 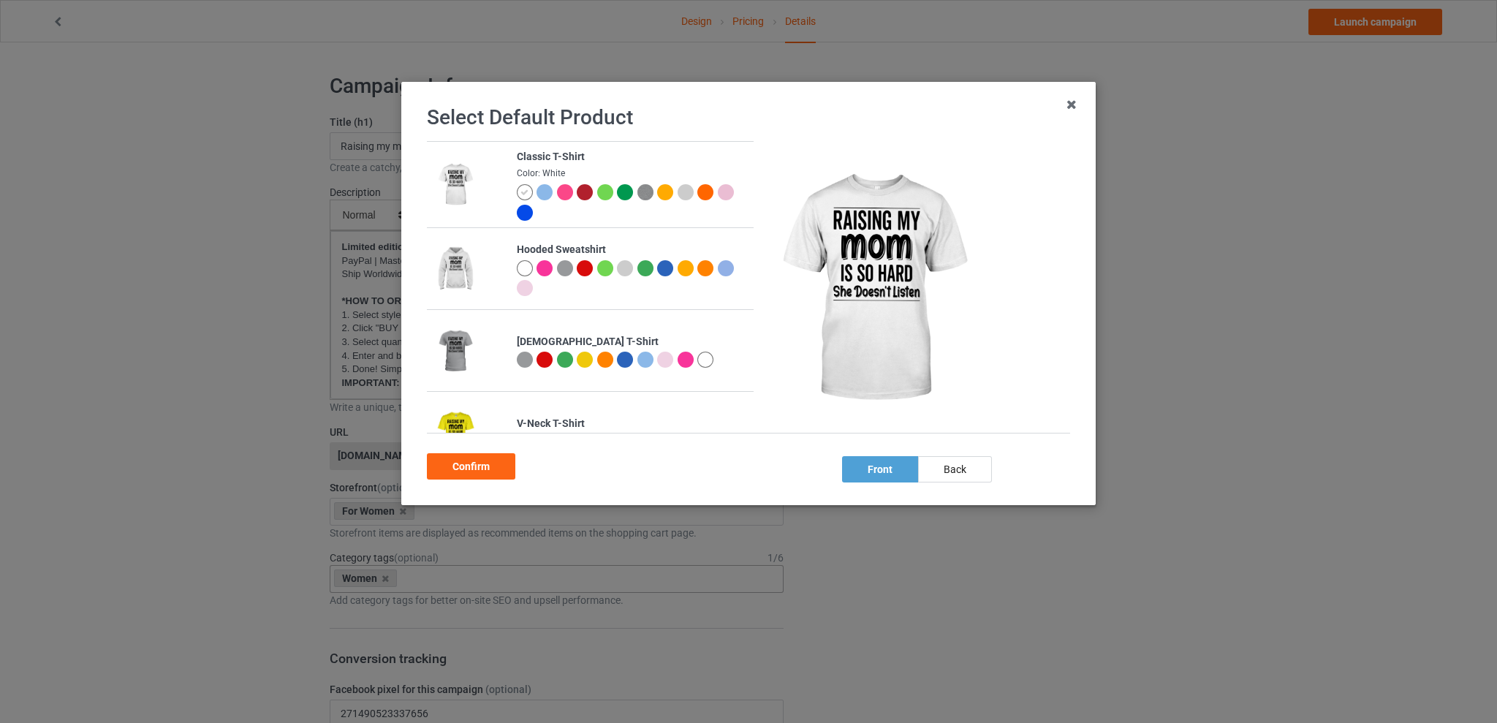 What do you see at coordinates (631, 424) in the screenshot?
I see `div: V-Neck T-Shirt` at bounding box center [631, 424].